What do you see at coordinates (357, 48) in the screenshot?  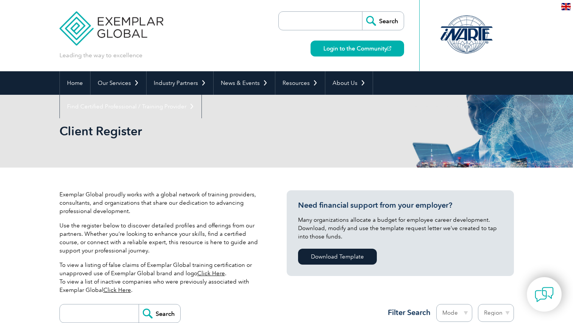 I see `a: Login to the Community` at bounding box center [357, 48].